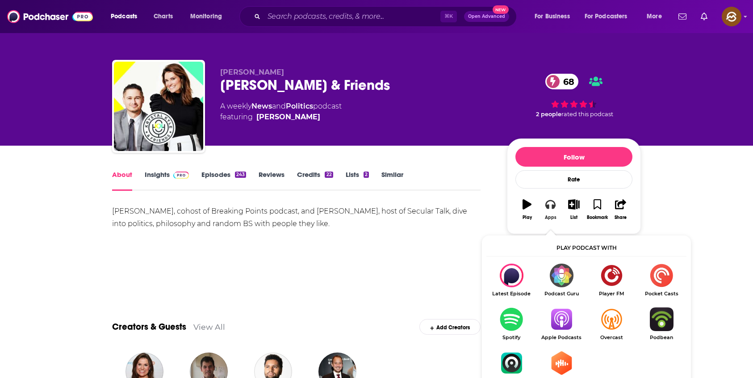 This screenshot has width=753, height=378. What do you see at coordinates (527, 210) in the screenshot?
I see `button: Play` at bounding box center [527, 210].